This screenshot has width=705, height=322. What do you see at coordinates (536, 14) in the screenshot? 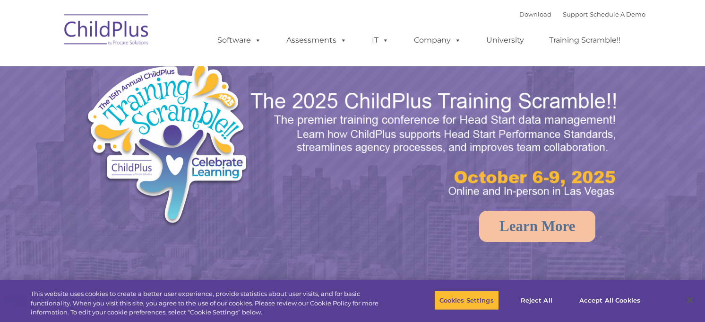
I see `a: Download` at bounding box center [536, 14].